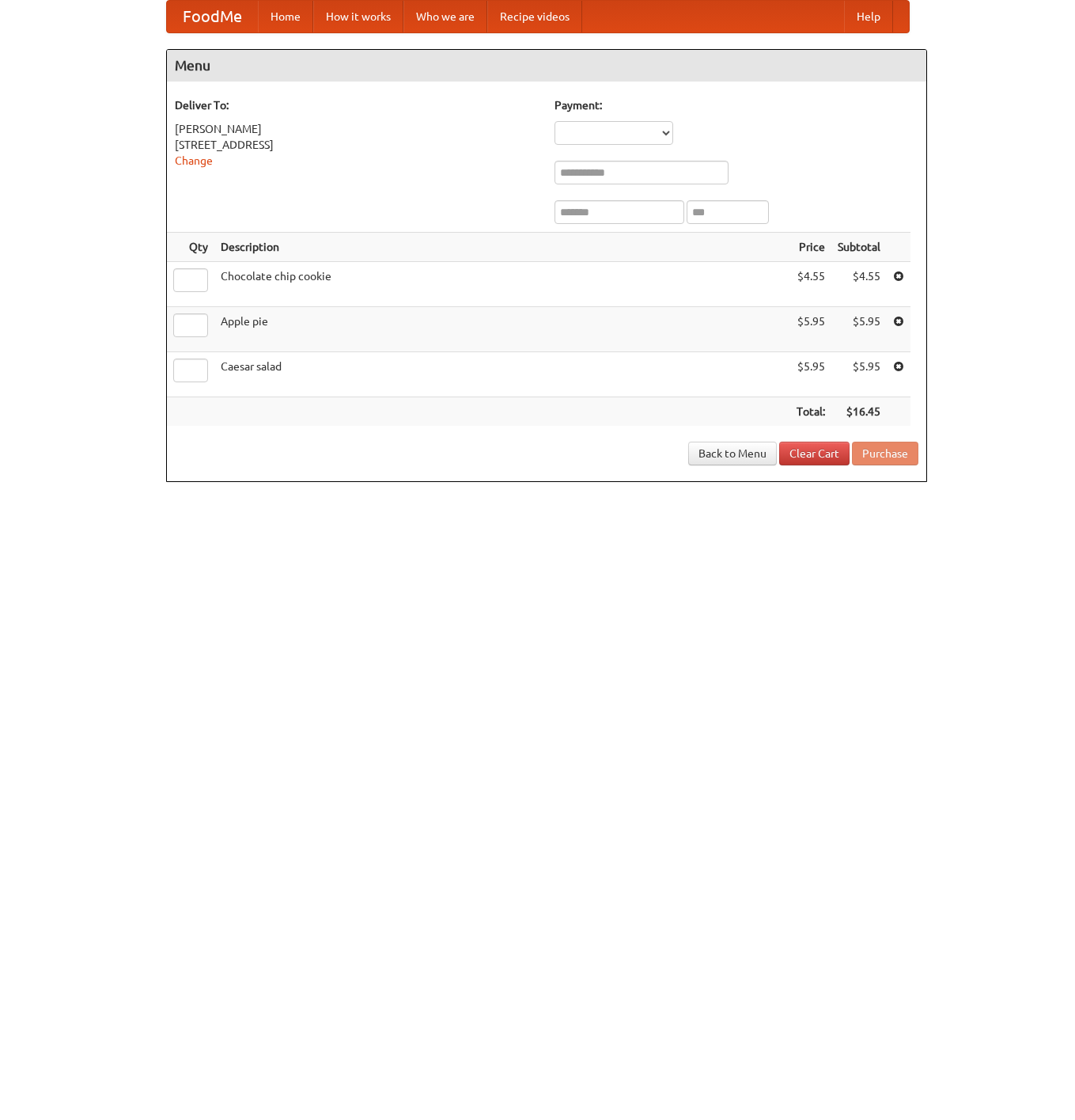 This screenshot has width=1075, height=1120. Describe the element at coordinates (502, 284) in the screenshot. I see `td: Chocolate chip cookie` at that location.